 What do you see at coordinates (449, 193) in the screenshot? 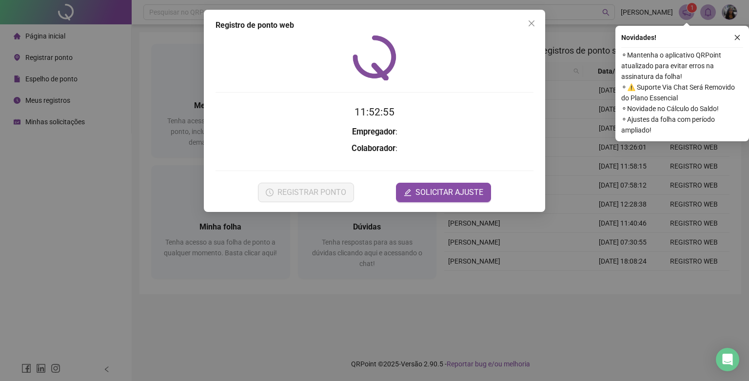
I see `span: SOLICITAR AJUSTE` at bounding box center [449, 193].